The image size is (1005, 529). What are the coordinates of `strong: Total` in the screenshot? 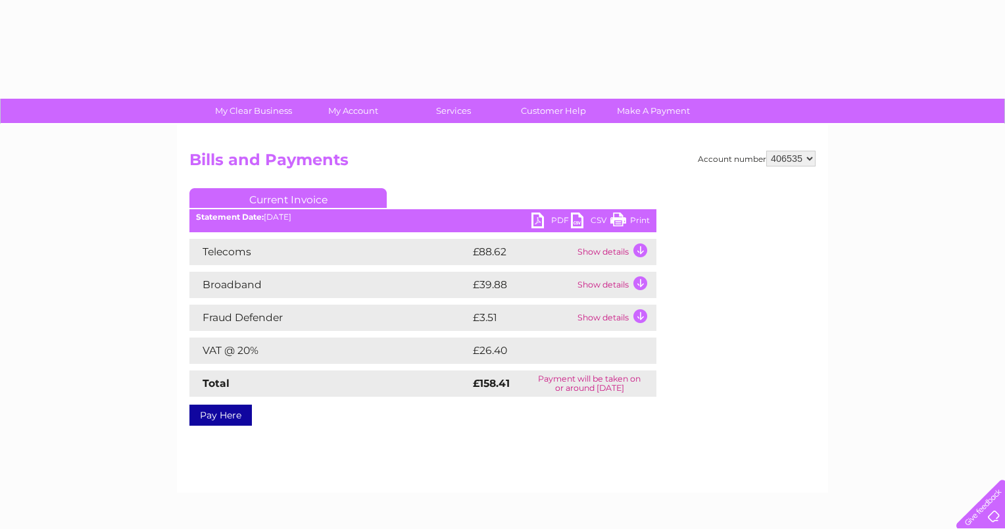 It's located at (216, 383).